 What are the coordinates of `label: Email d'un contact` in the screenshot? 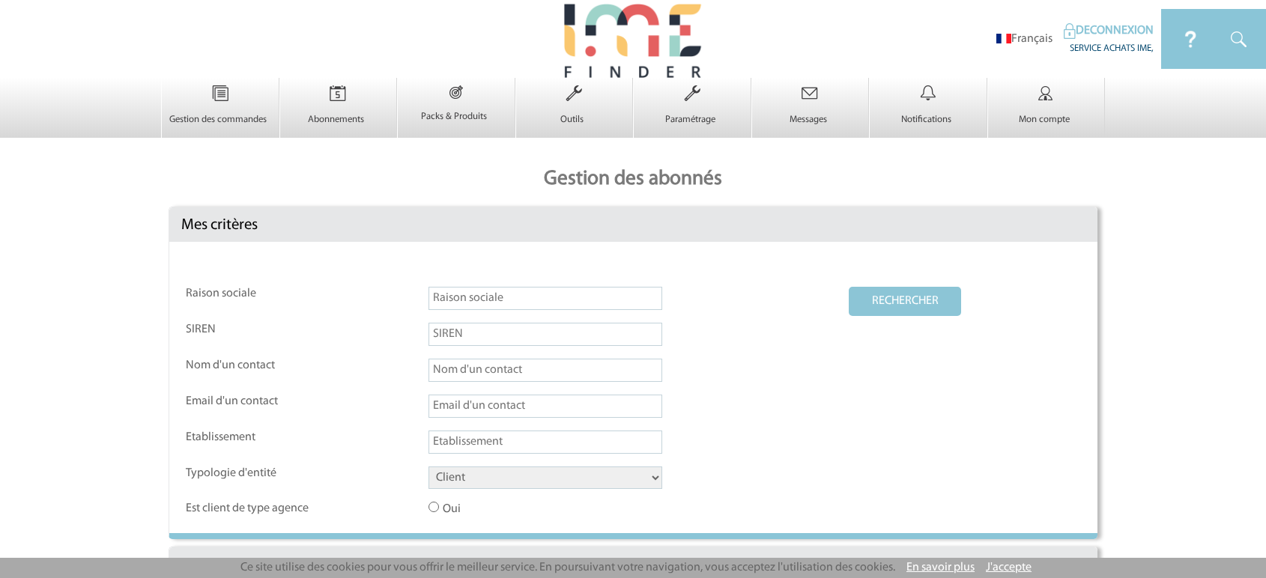 It's located at (253, 401).